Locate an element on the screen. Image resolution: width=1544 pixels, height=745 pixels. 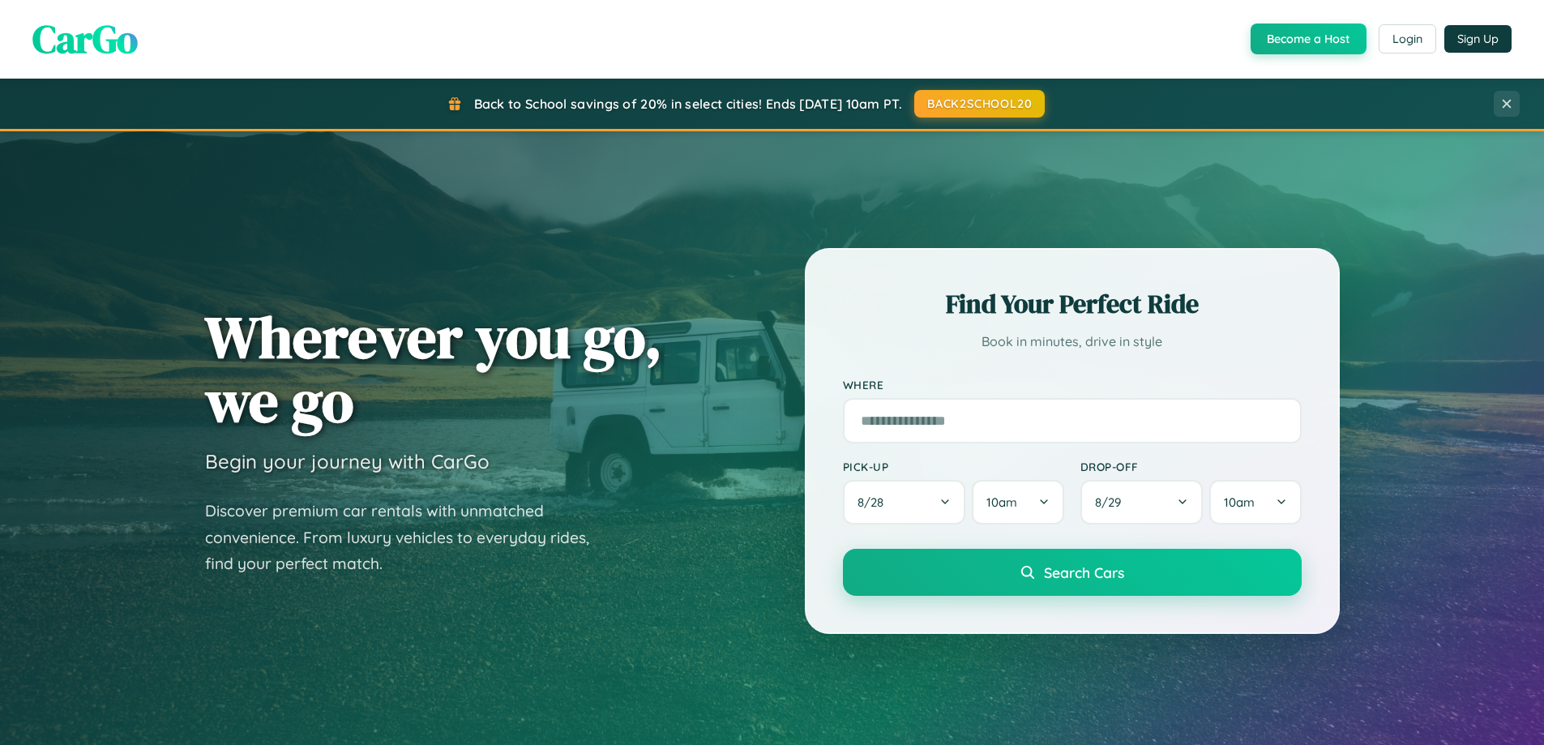
button: Become a Host is located at coordinates (1308, 39).